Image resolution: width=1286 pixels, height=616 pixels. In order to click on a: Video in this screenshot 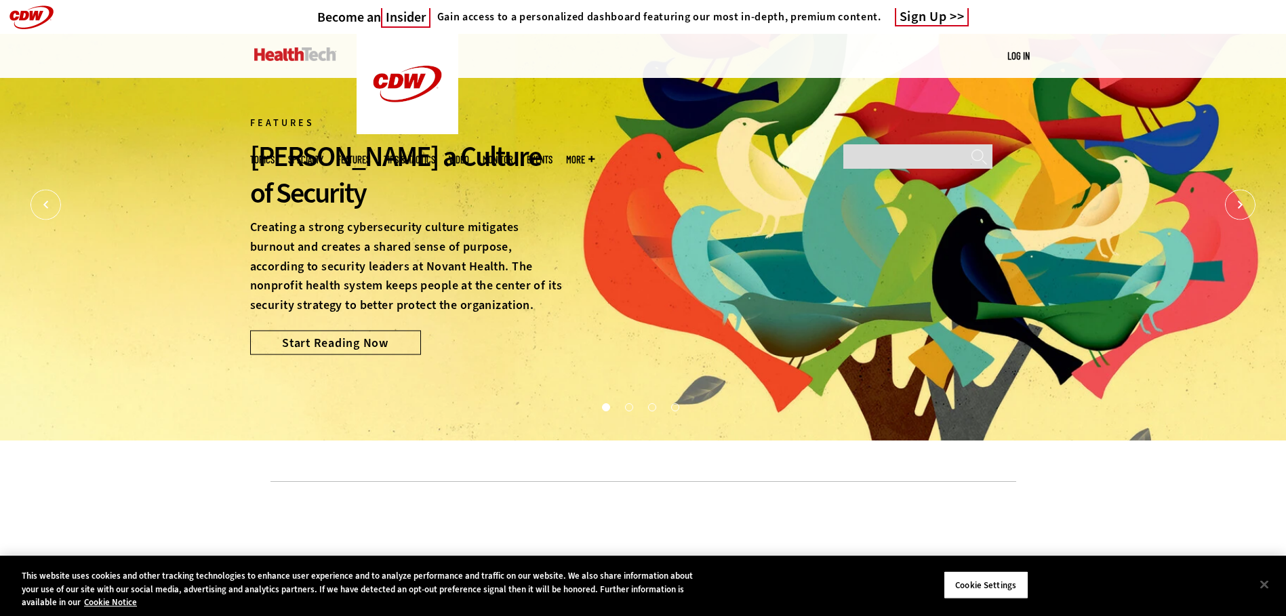, I will do `click(459, 159)`.